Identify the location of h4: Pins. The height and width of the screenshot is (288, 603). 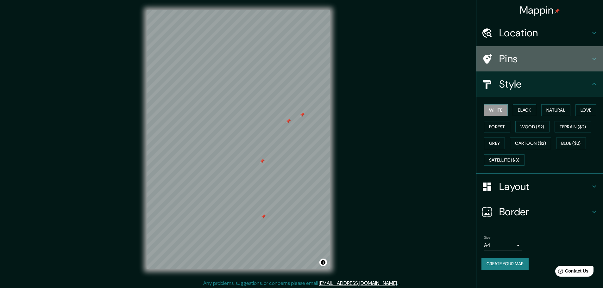
(544, 59).